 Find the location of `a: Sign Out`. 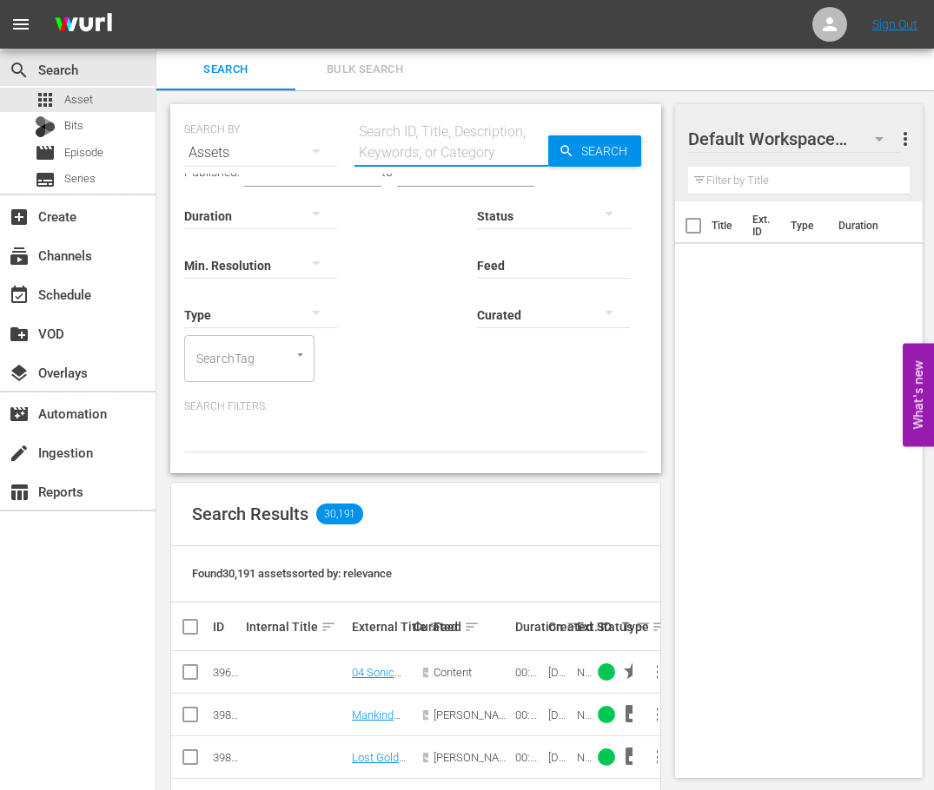

a: Sign Out is located at coordinates (894, 24).